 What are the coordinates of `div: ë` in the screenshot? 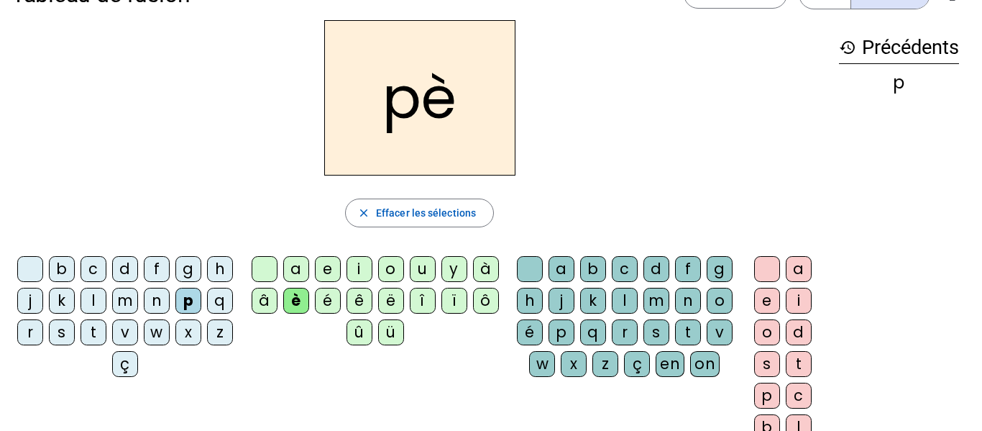 It's located at (391, 301).